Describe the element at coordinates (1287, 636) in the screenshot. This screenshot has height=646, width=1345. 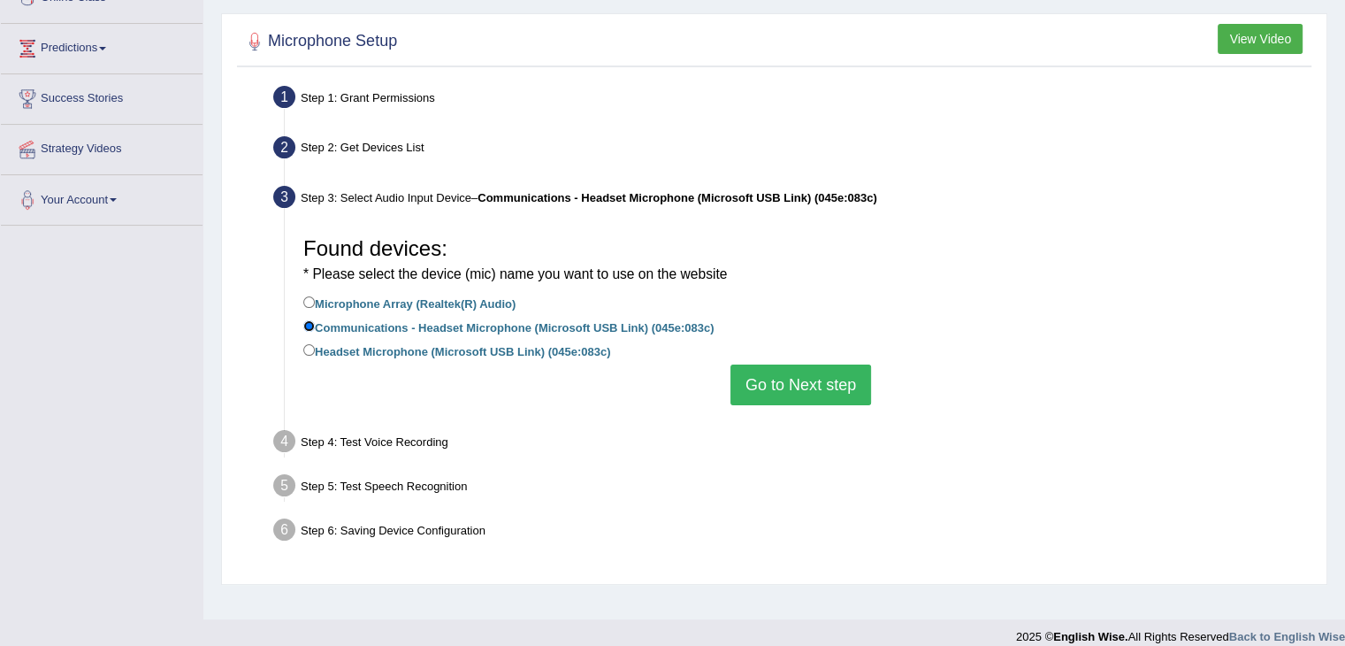
I see `strong: Back to English Wise` at that location.